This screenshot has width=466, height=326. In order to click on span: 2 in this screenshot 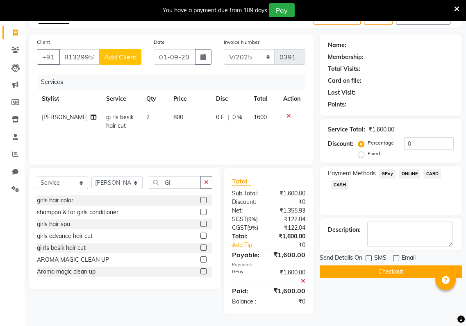, I will do `click(148, 117)`.